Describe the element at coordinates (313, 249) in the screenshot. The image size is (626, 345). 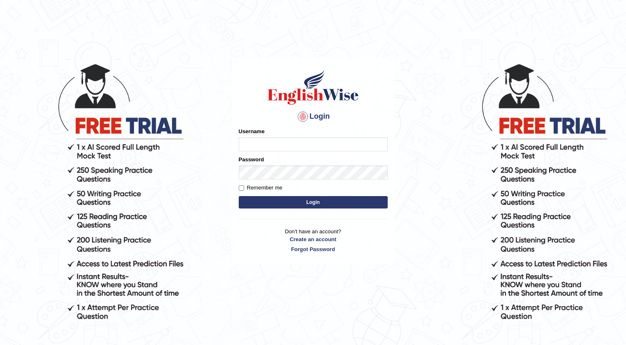
I see `a: Forgot Password` at that location.